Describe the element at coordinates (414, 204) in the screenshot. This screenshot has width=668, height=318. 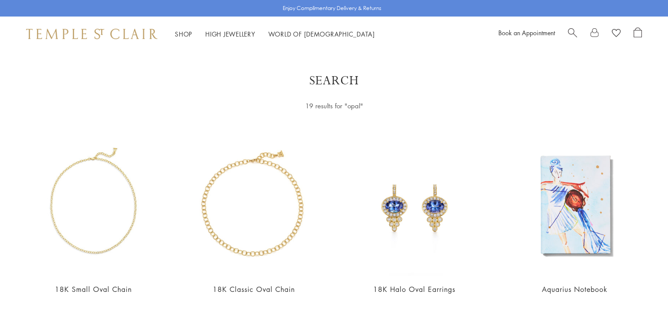
I see `img: 18K Halo Oval Earrings` at that location.